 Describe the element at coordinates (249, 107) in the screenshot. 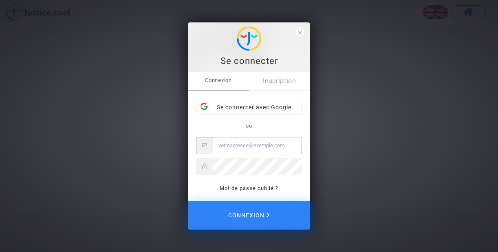

I see `div: Se connecter avec Google` at that location.